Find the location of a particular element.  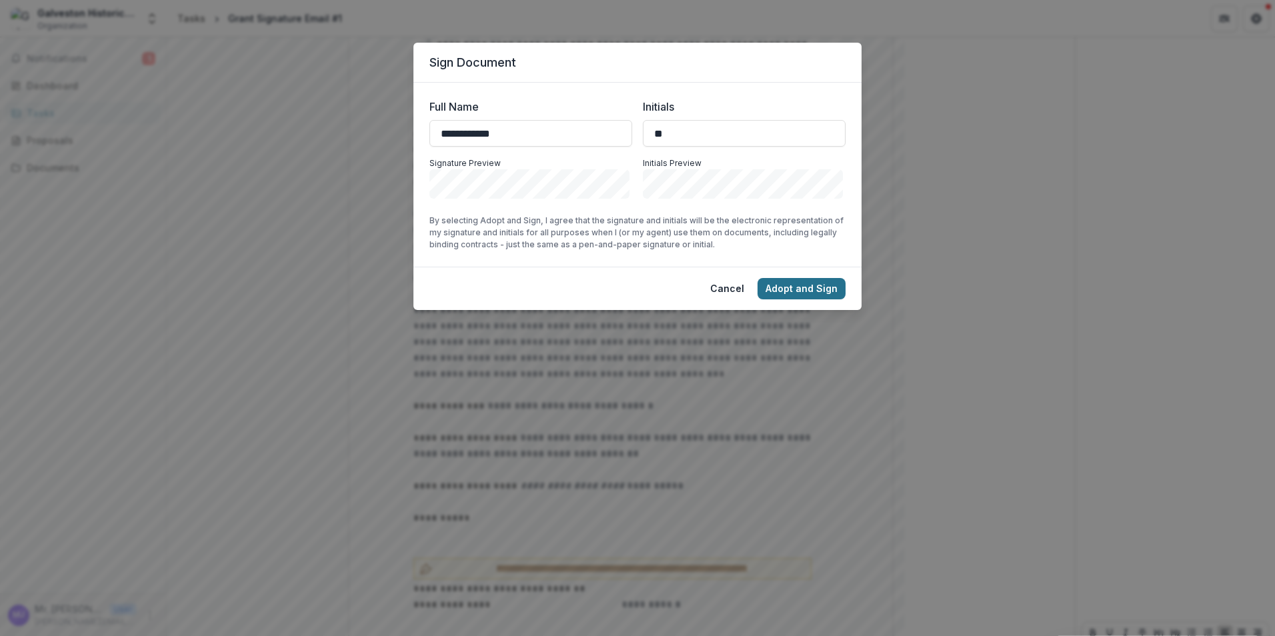

button: Cancel is located at coordinates (727, 289).